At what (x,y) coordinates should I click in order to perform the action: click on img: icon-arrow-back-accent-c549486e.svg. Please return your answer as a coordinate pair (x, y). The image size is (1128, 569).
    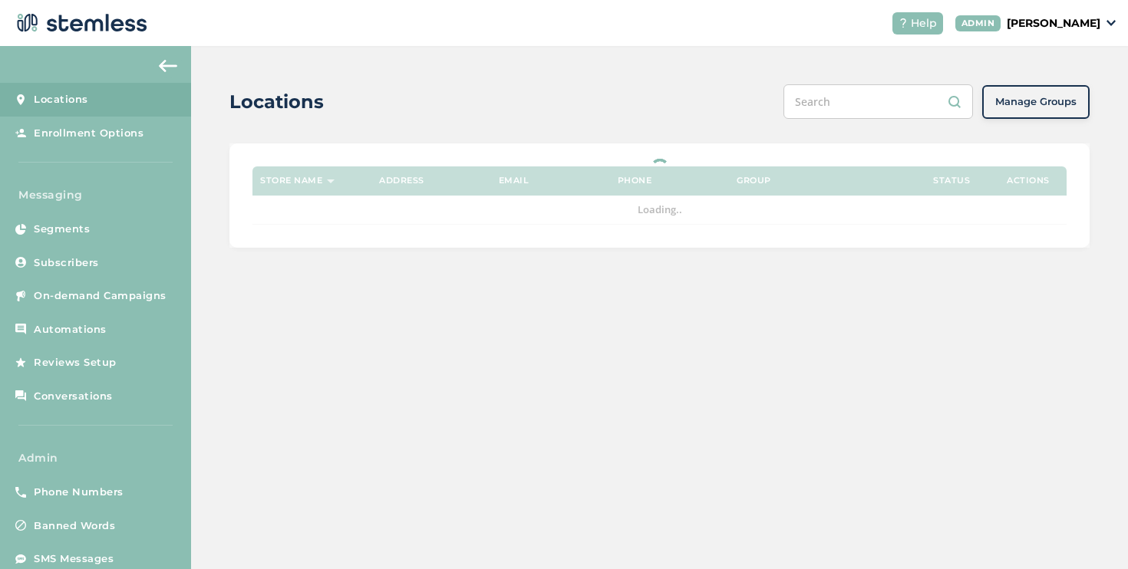
    Looking at the image, I should click on (168, 66).